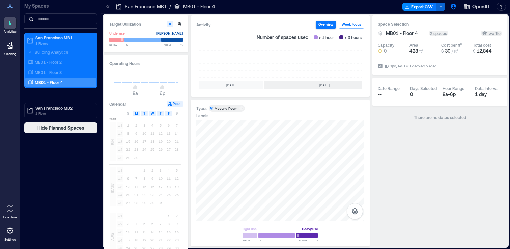 This screenshot has width=510, height=249. I want to click on p: San Francisco MB2, so click(64, 108).